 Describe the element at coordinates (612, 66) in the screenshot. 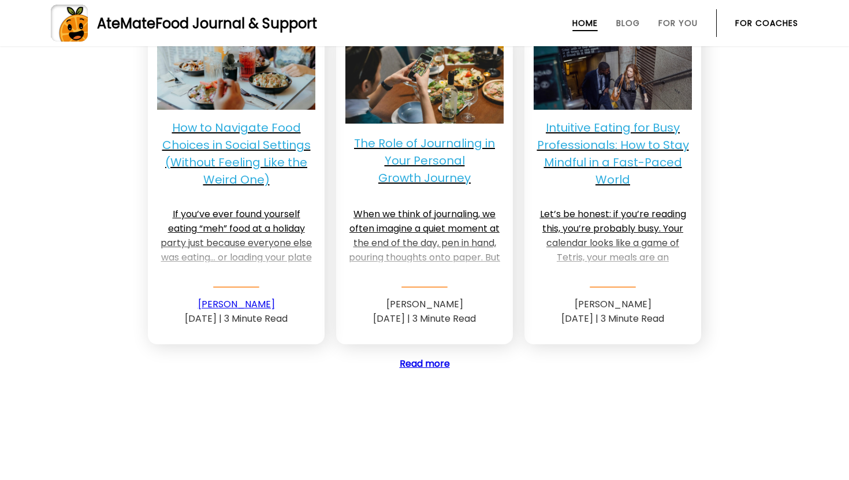

I see `a: intuitive eating for bust professionals. Image: Pexels - Mizuno K` at that location.